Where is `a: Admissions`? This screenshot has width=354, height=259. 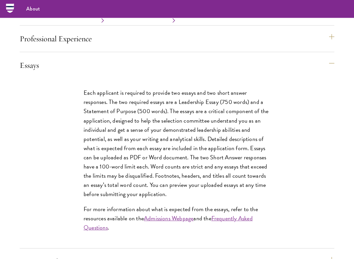
a: Admissions is located at coordinates (156, 20).